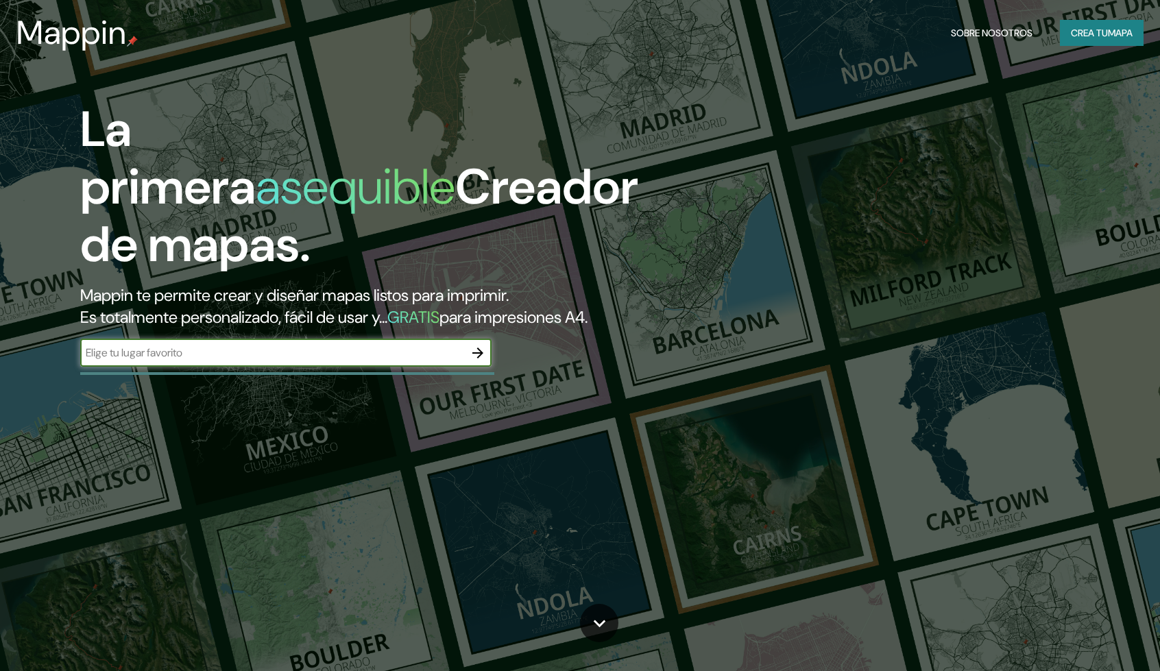  What do you see at coordinates (1102, 33) in the screenshot?
I see `button: Crea tumapa` at bounding box center [1102, 33].